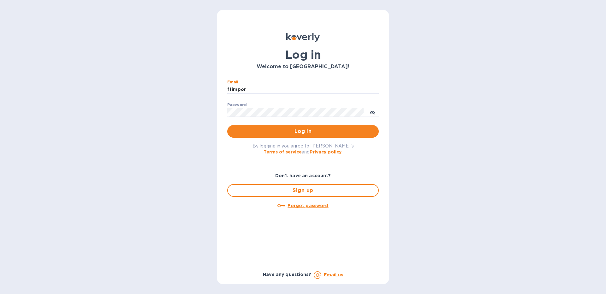 This screenshot has width=606, height=294. What do you see at coordinates (303, 90) in the screenshot?
I see `input: Enter email address` at bounding box center [303, 90].